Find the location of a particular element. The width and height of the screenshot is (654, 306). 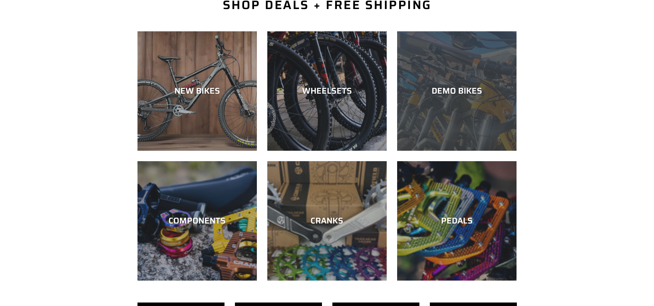

a: WHEELSETS is located at coordinates (327, 91).